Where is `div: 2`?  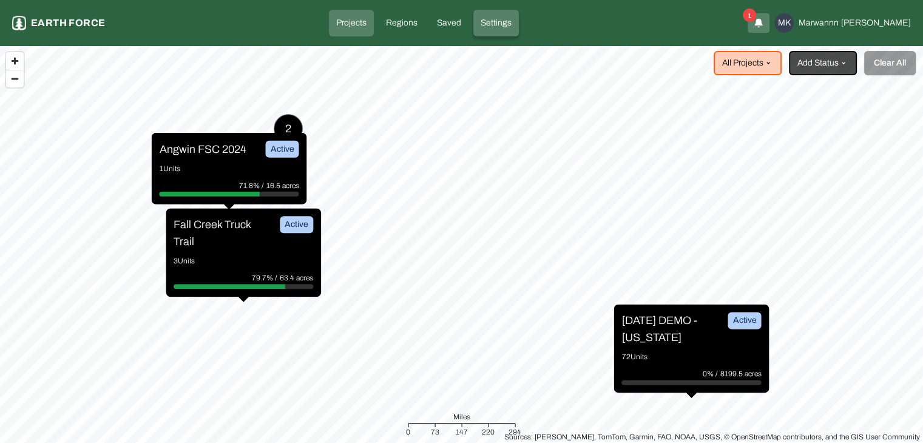
div: 2 is located at coordinates (288, 129).